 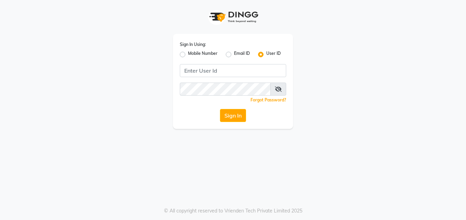 What do you see at coordinates (233, 17) in the screenshot?
I see `img: logo1.svg` at bounding box center [233, 17].